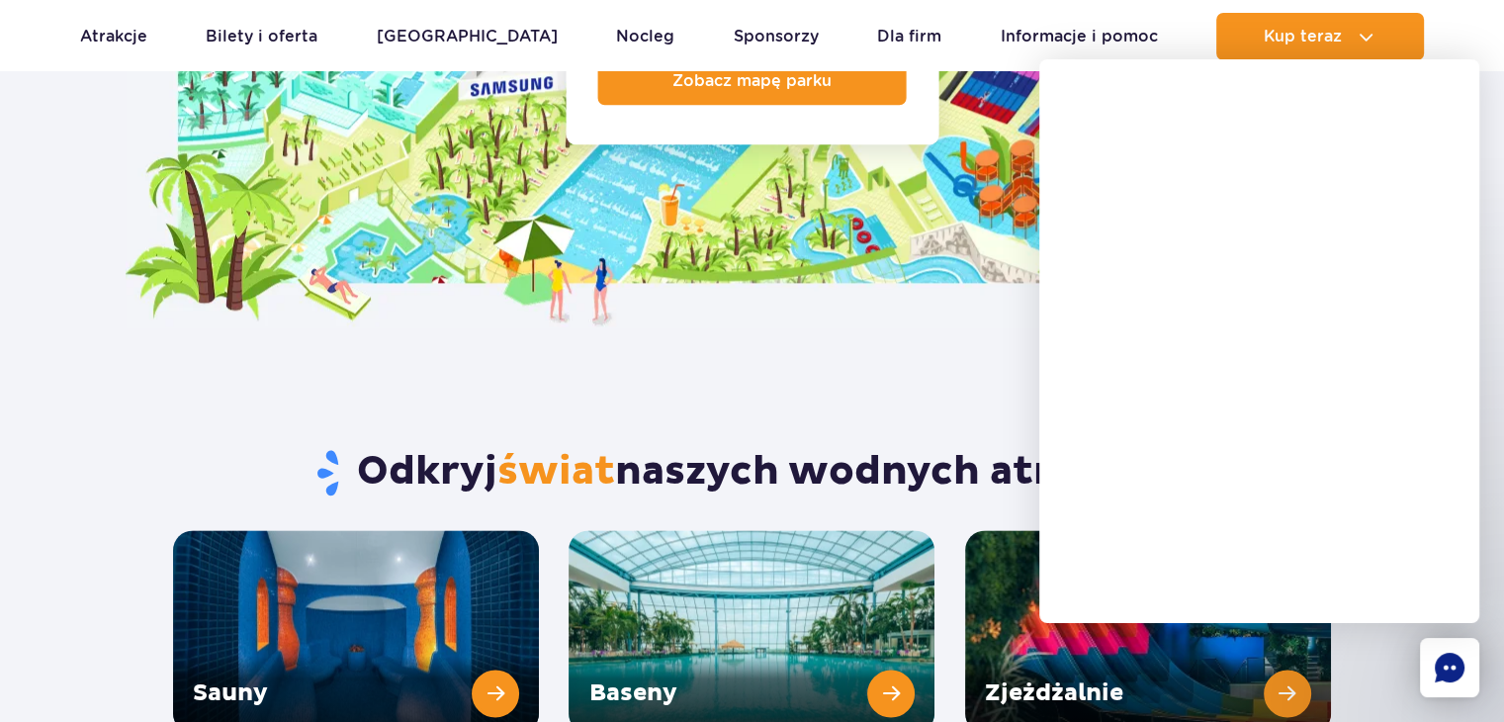  Describe the element at coordinates (261, 37) in the screenshot. I see `a: Bilety i oferta` at that location.